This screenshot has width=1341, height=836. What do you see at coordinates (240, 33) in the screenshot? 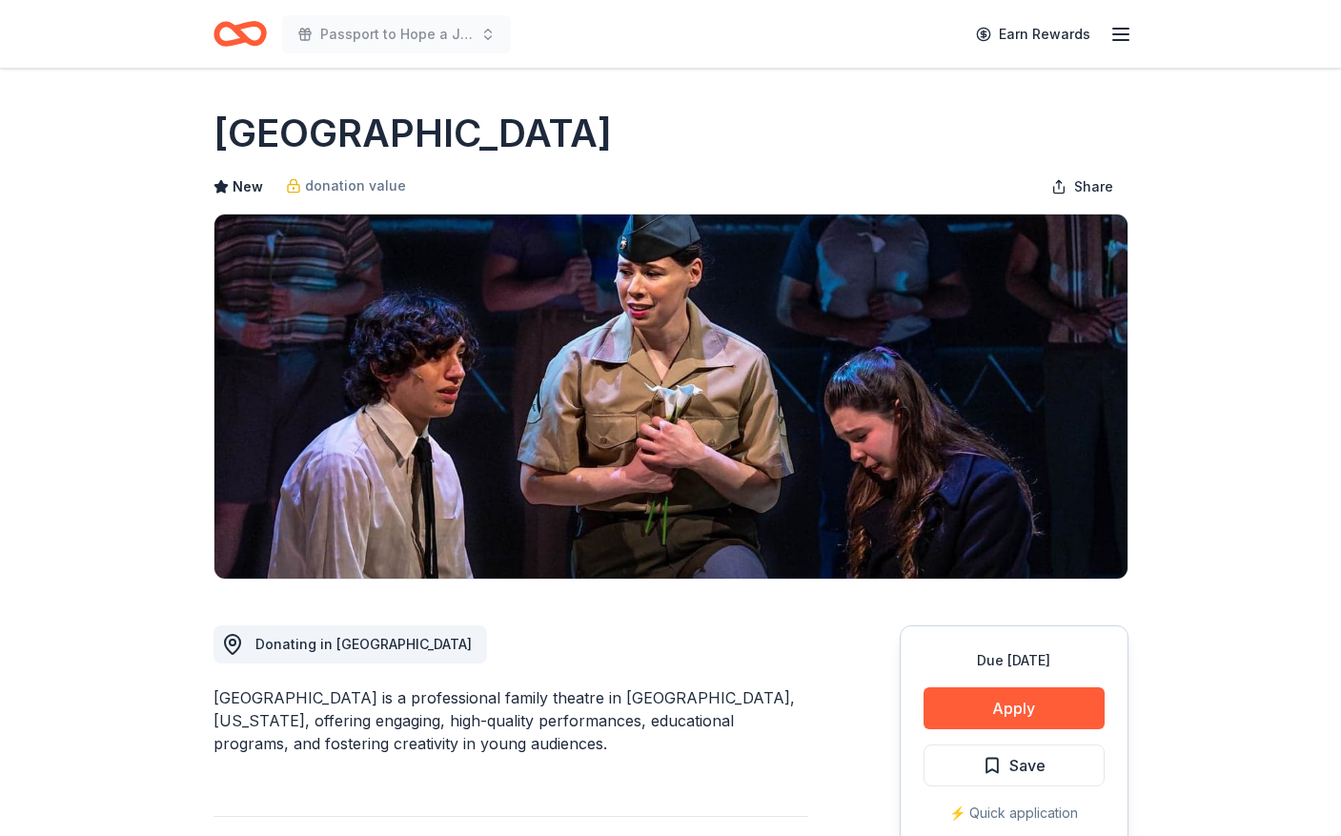
I see `a: Home` at bounding box center [240, 33].